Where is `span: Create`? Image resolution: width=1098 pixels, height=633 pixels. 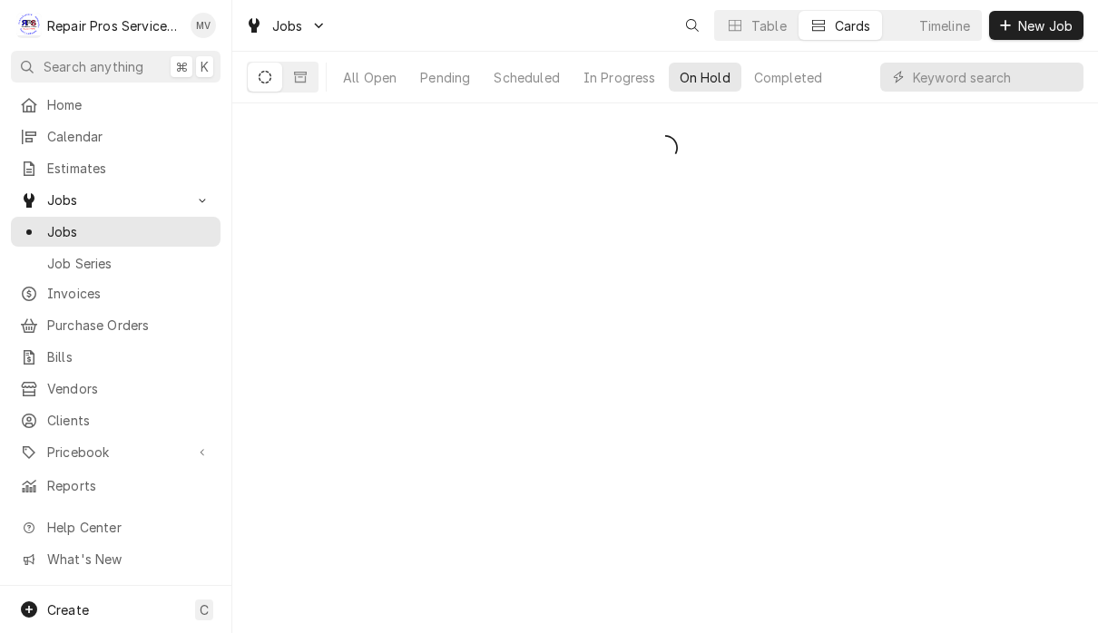
span: Create is located at coordinates (68, 610).